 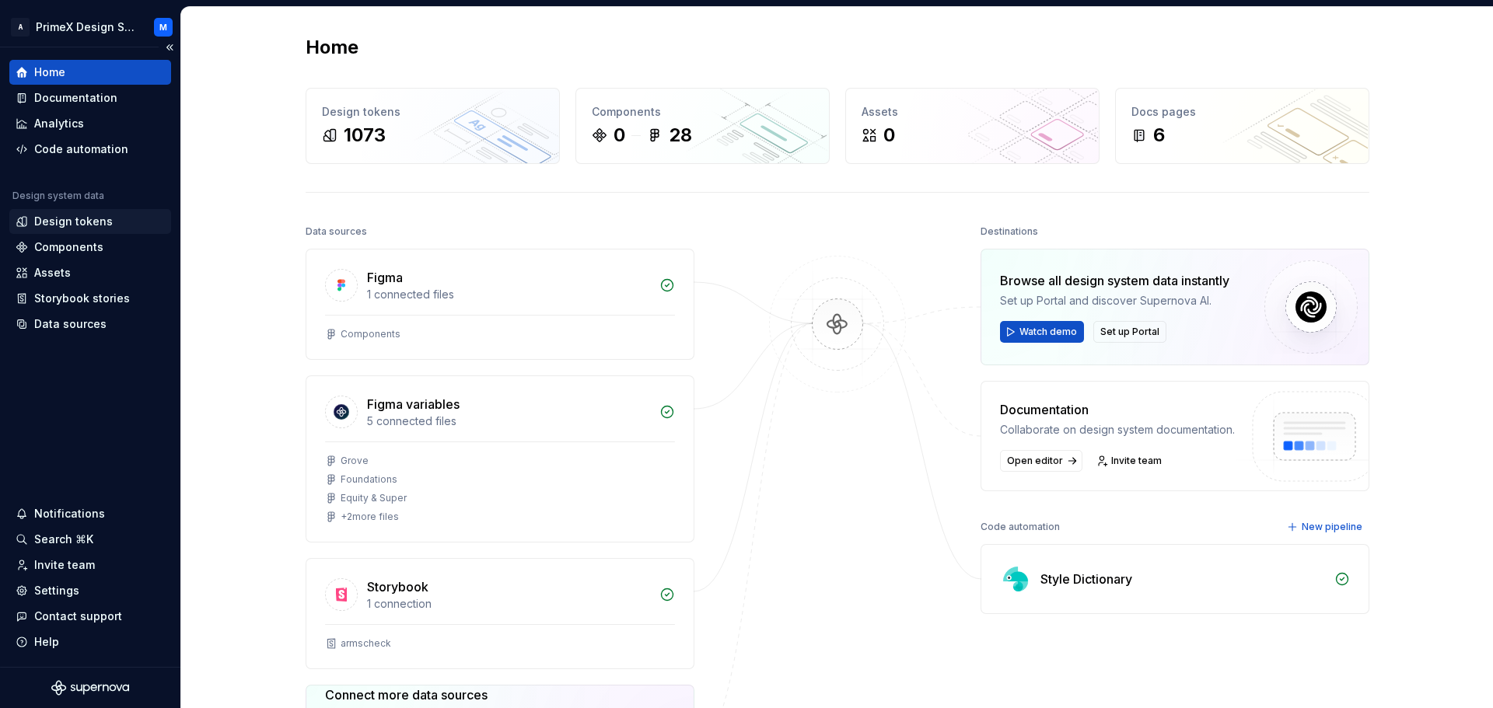 I want to click on a: Data sources, so click(x=90, y=324).